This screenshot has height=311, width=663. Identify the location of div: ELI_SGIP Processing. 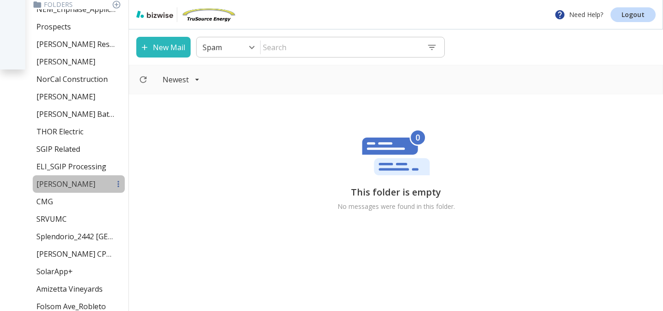
(79, 167).